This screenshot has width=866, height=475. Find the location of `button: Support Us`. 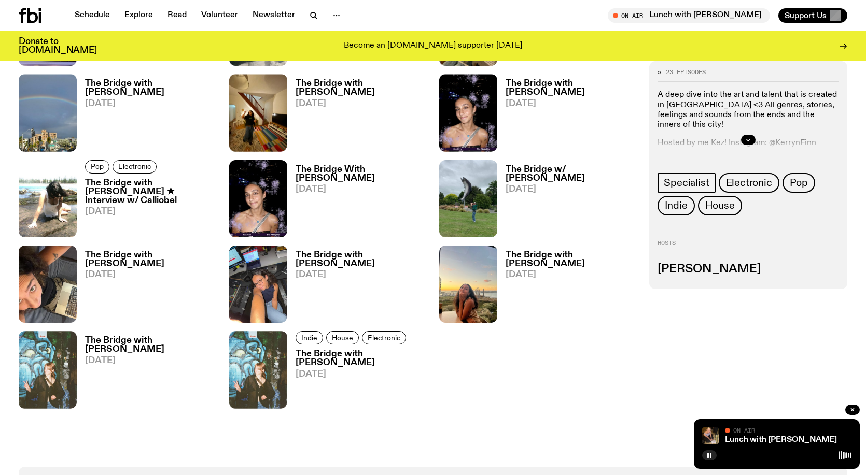

button: Support Us is located at coordinates (812, 16).